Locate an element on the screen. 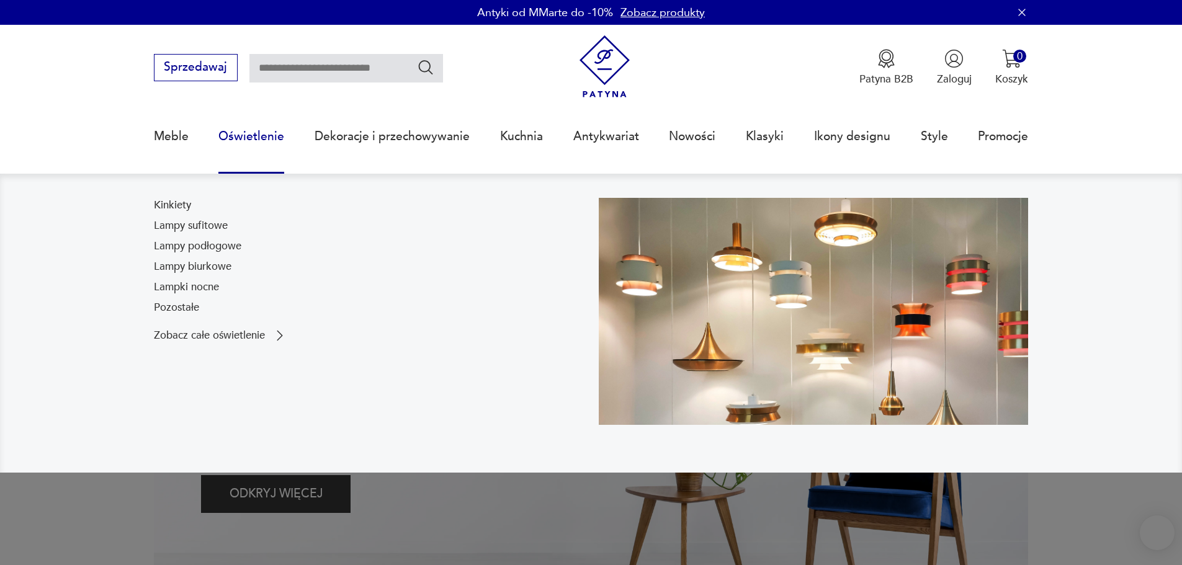 The image size is (1182, 565). a: Klasyki is located at coordinates (765, 137).